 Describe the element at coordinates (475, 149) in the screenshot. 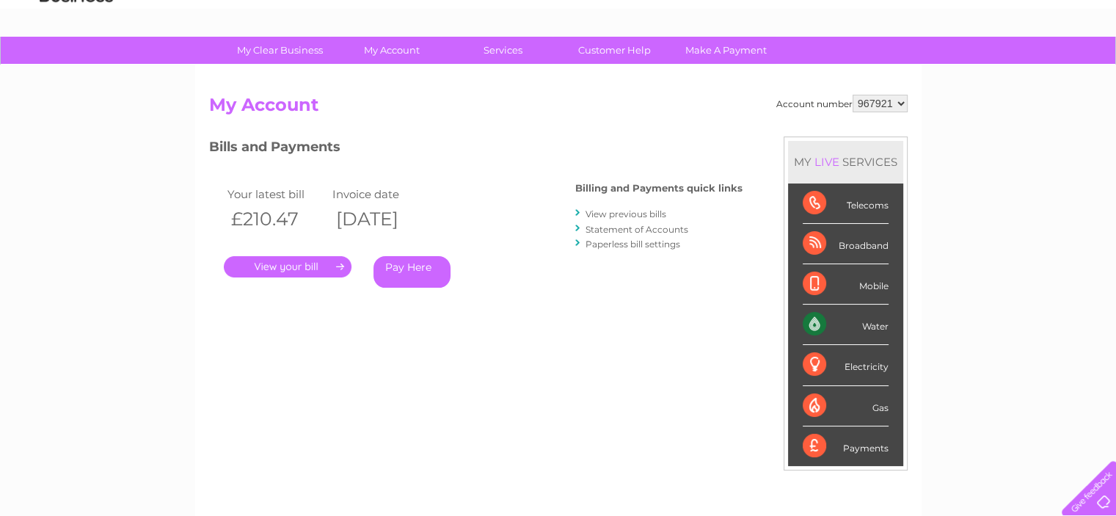

I see `h3: Bills and Payments` at that location.